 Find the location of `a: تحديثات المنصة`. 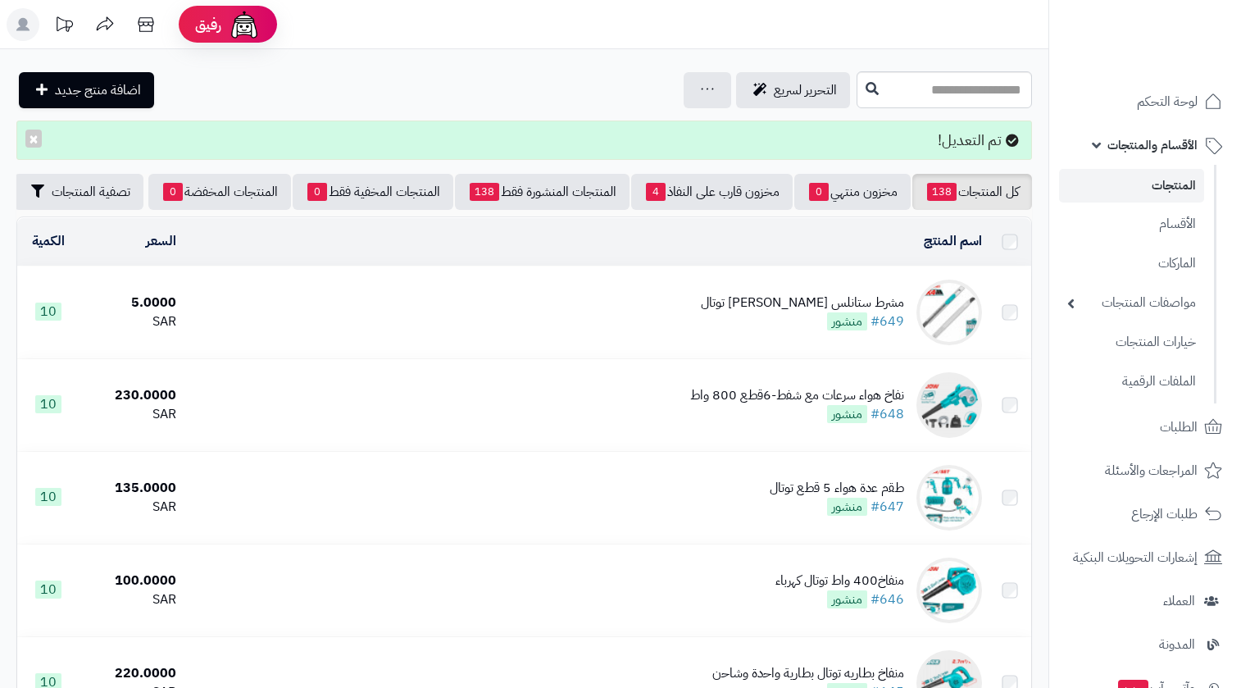

a: تحديثات المنصة is located at coordinates (64, 26).